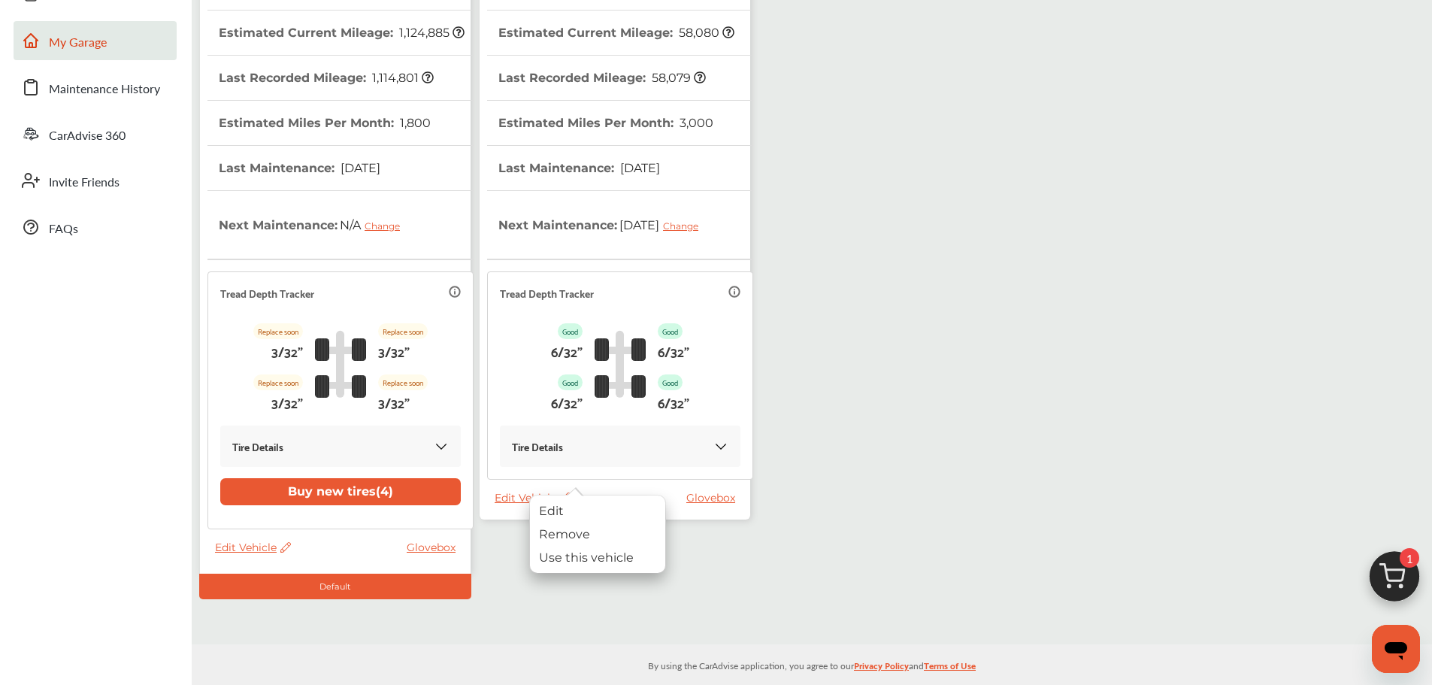 The height and width of the screenshot is (685, 1432). What do you see at coordinates (812, 665) in the screenshot?
I see `p: By using the CarAdvise application, you agree to our and` at bounding box center [812, 665].